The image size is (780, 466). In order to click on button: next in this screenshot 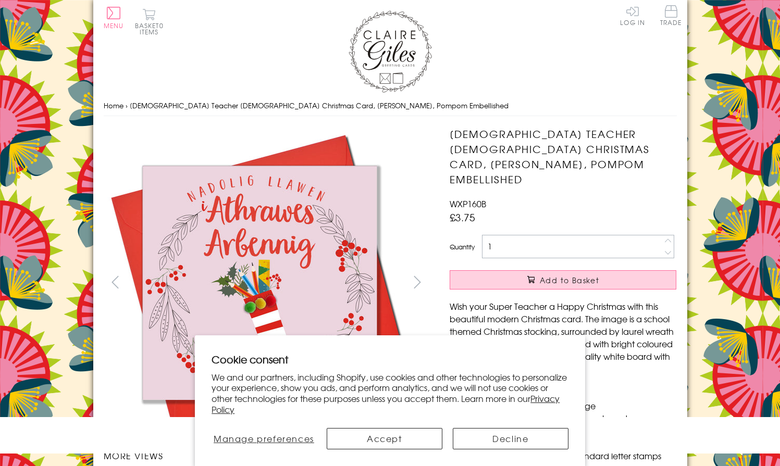, I will do `click(417, 282)`.